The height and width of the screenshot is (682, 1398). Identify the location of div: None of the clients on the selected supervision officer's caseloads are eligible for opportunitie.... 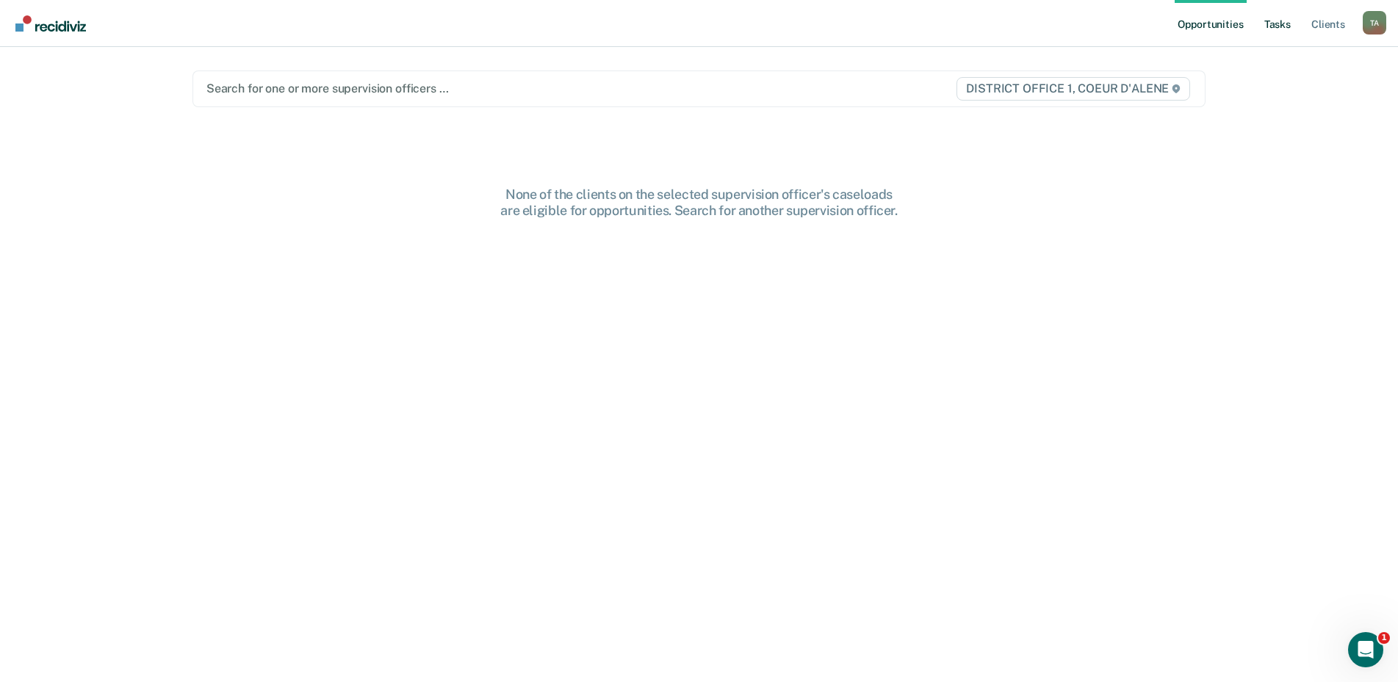
(699, 202).